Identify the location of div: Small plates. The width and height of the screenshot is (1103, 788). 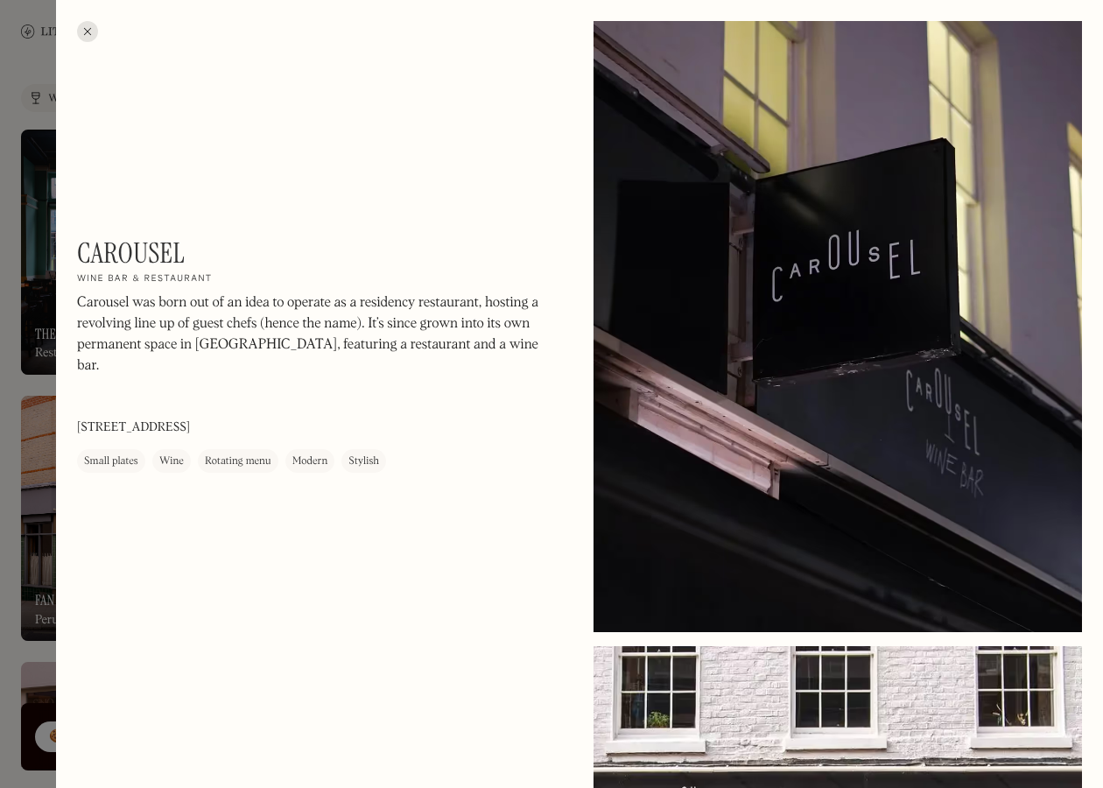
(111, 461).